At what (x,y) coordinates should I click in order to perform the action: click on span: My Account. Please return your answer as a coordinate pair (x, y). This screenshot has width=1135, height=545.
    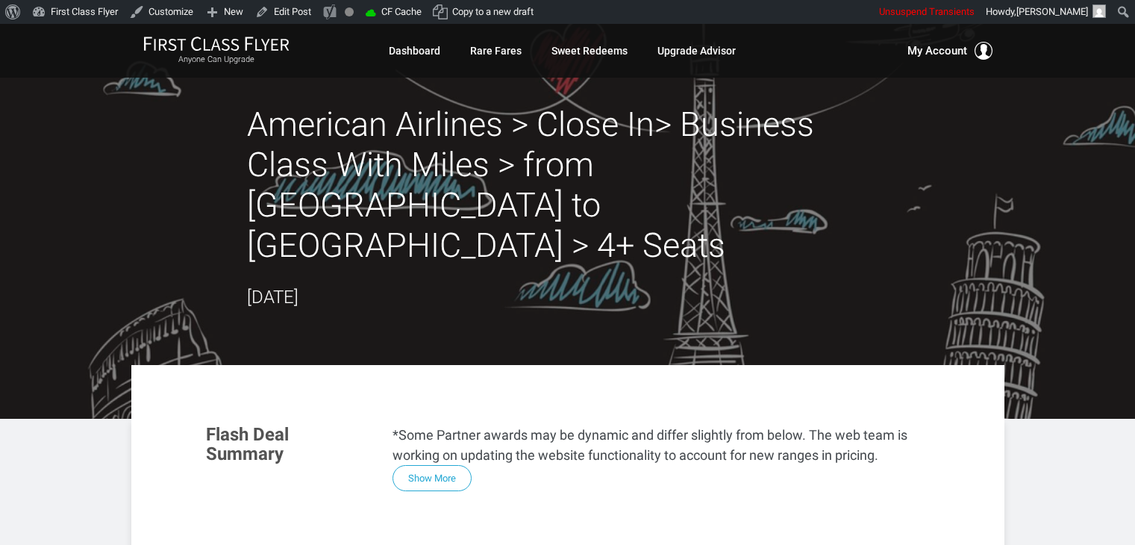
    Looking at the image, I should click on (937, 51).